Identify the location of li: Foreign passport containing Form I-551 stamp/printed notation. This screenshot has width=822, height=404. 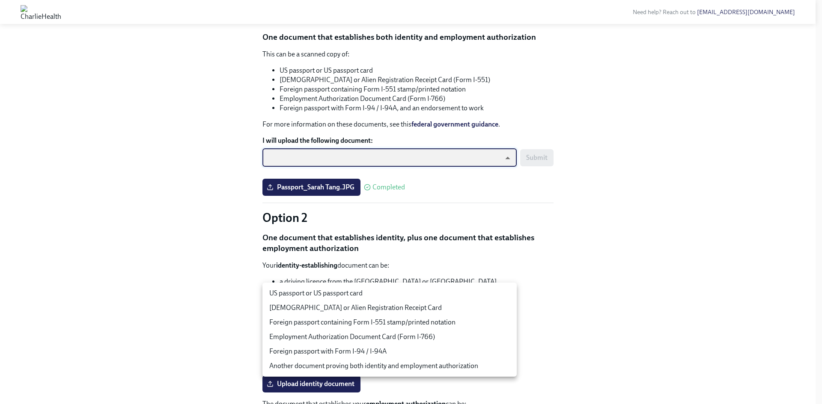
(389, 323).